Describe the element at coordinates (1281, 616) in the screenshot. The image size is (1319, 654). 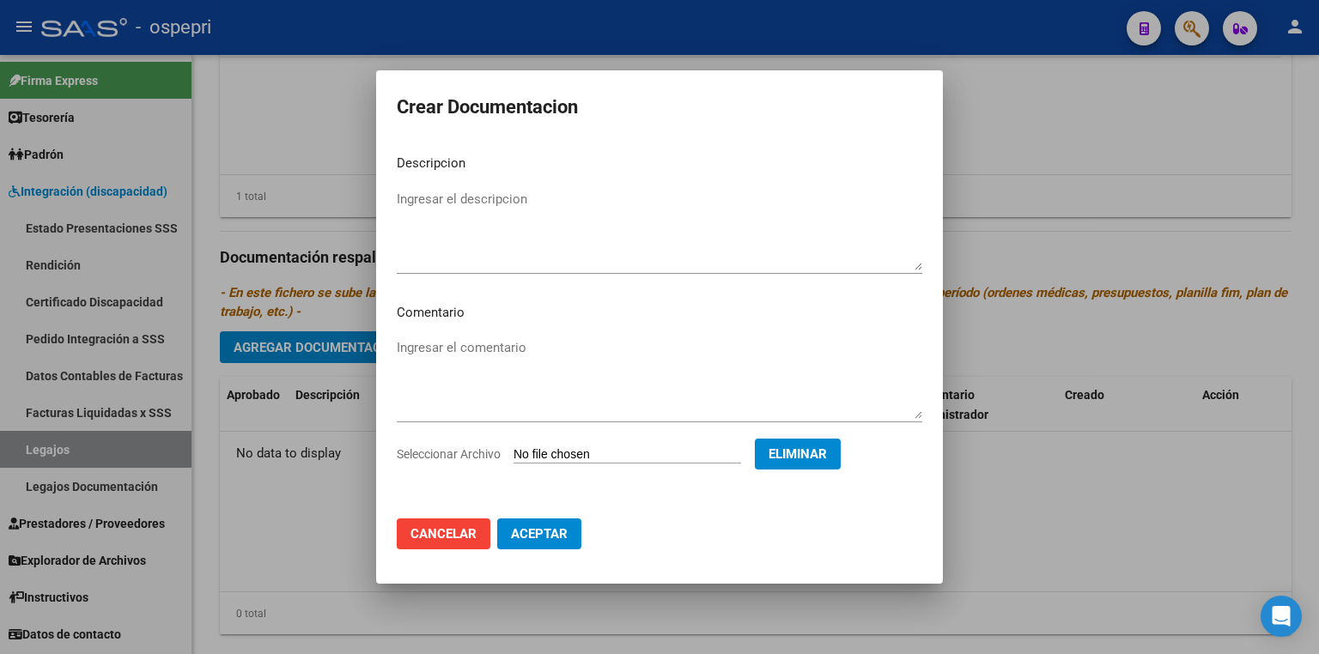
I see `div: Open Intercom Messenger` at that location.